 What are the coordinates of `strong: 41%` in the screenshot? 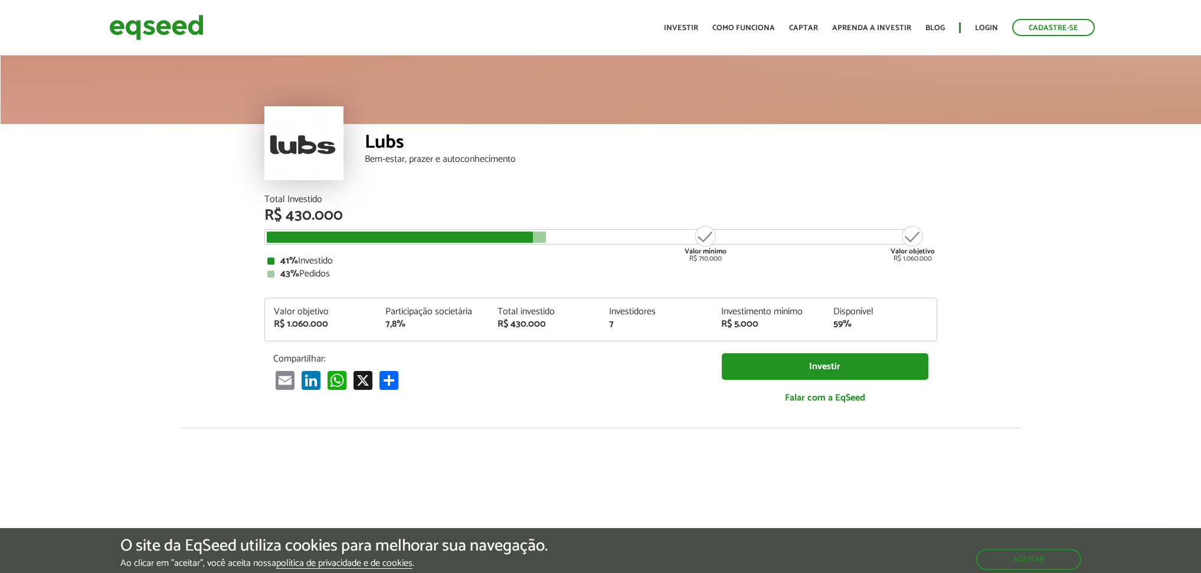 It's located at (289, 260).